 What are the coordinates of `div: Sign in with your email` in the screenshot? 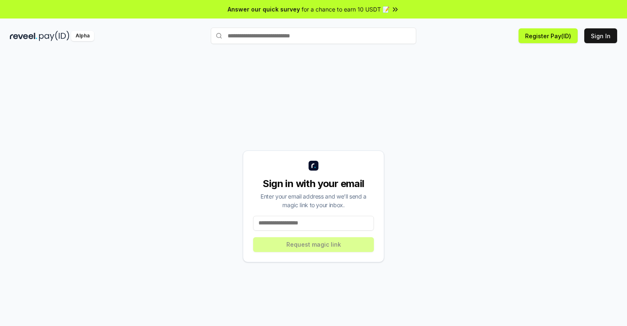 It's located at (314, 184).